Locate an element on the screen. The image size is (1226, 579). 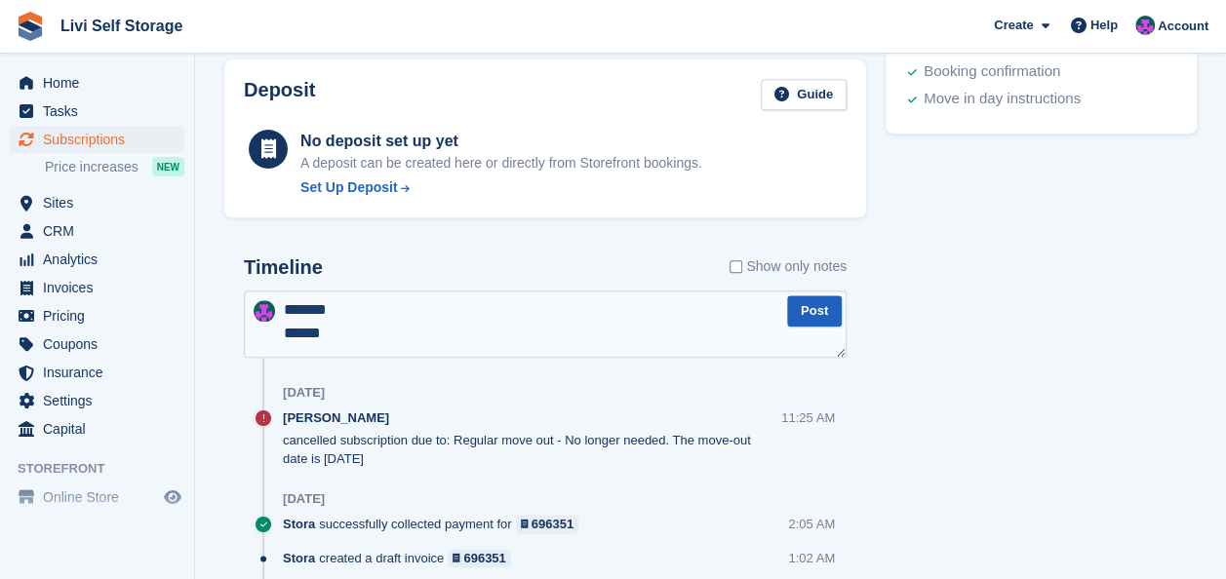
span: Analytics is located at coordinates (101, 259).